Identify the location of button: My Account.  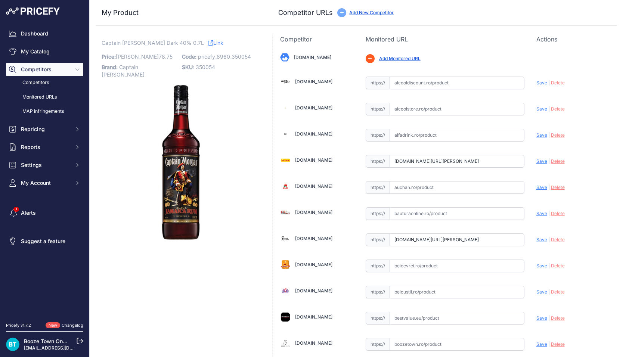
(44, 183).